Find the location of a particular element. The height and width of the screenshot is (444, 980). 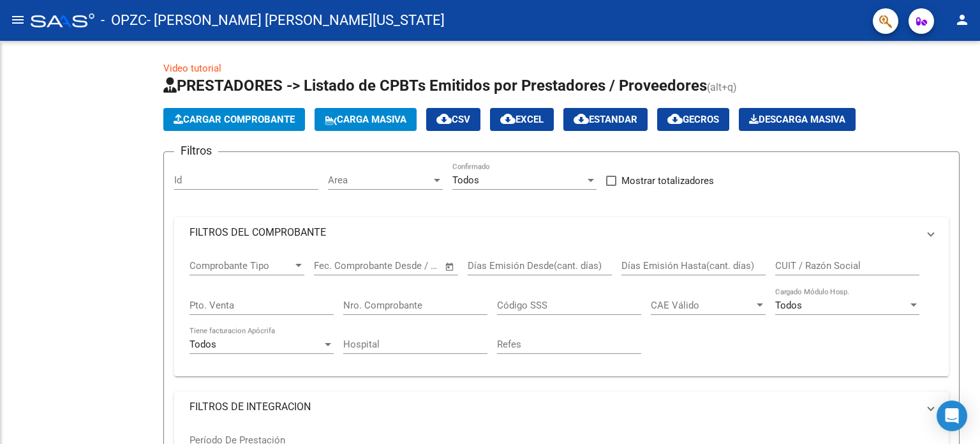

a: Video tutorial is located at coordinates (192, 68).